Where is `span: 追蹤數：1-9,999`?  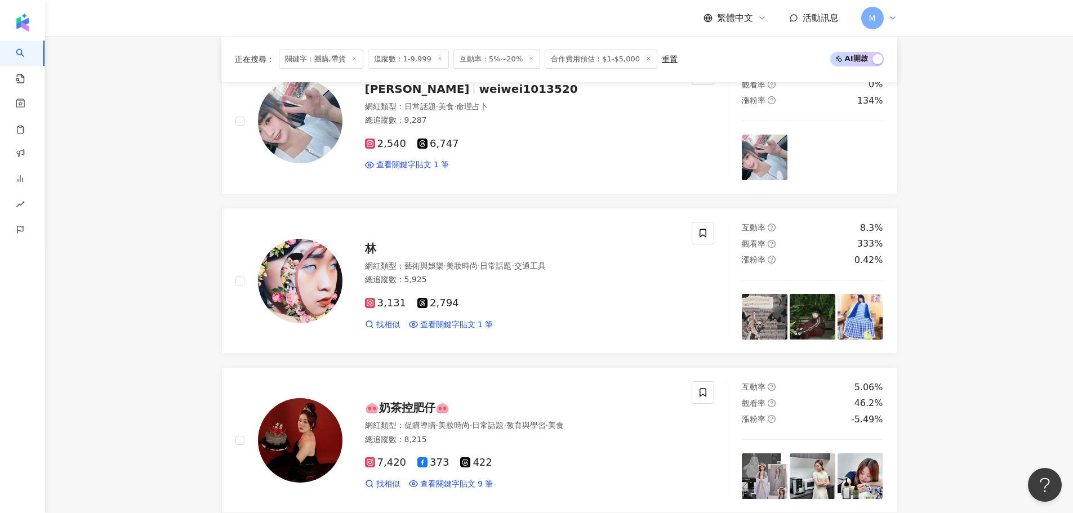 span: 追蹤數：1-9,999 is located at coordinates (408, 59).